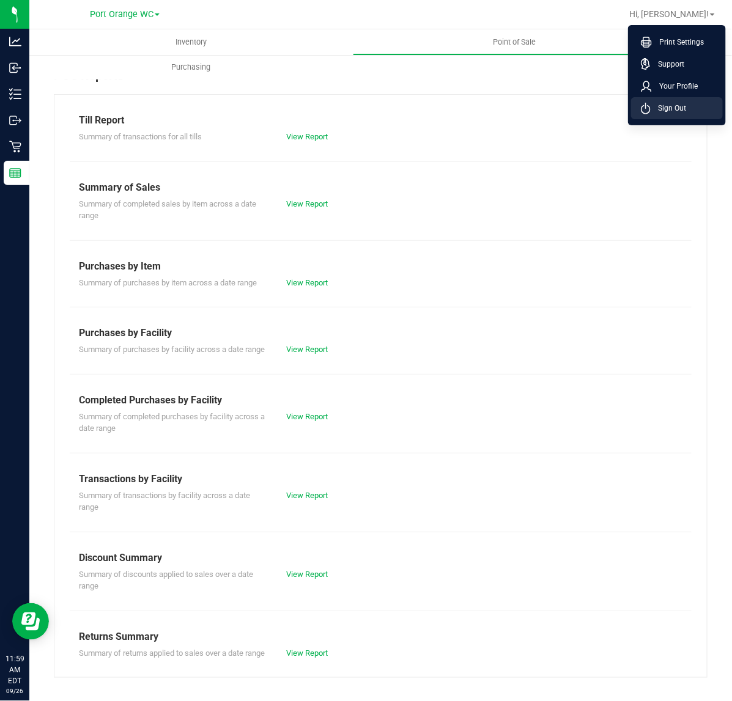 The height and width of the screenshot is (701, 732). I want to click on span: Port Orange WC, so click(122, 14).